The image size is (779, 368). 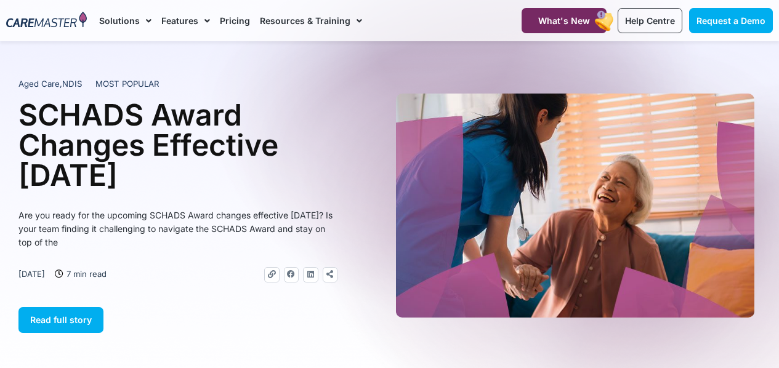 What do you see at coordinates (650, 20) in the screenshot?
I see `a: Help Centre` at bounding box center [650, 20].